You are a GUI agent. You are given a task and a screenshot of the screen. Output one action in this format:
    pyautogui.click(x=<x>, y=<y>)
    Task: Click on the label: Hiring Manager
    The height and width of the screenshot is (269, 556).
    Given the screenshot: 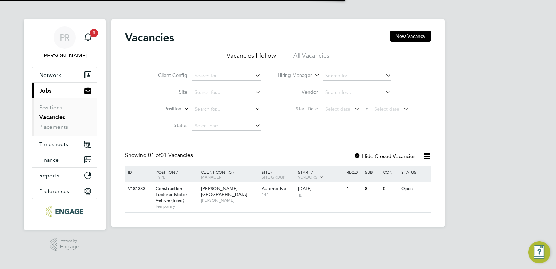 What is the action you would take?
    pyautogui.click(x=292, y=75)
    